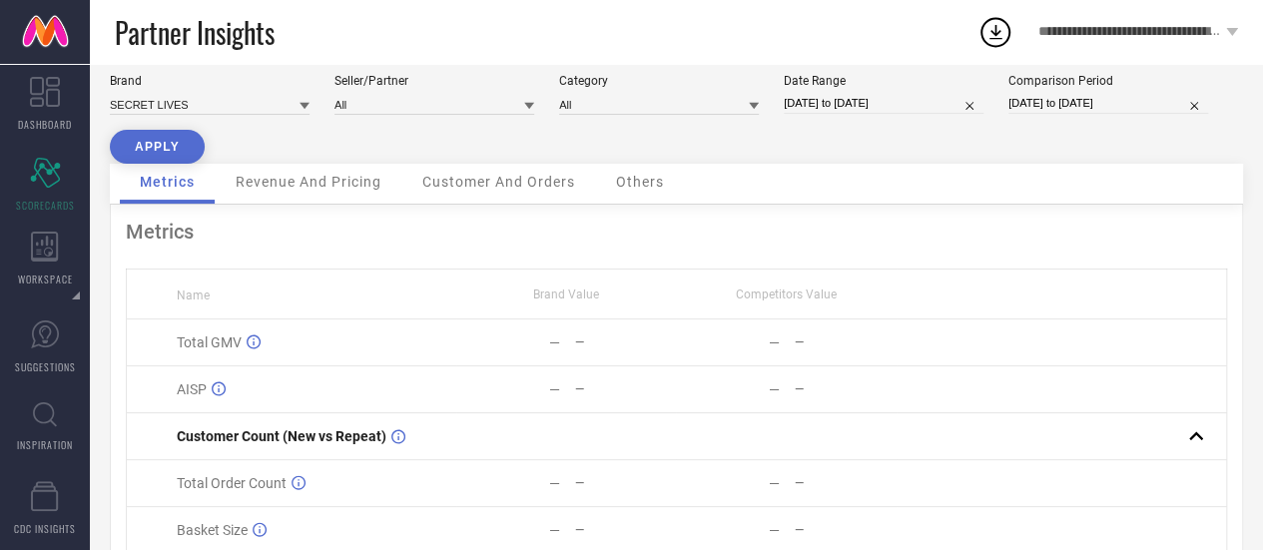  What do you see at coordinates (883, 81) in the screenshot?
I see `div: Date Range` at bounding box center [883, 81].